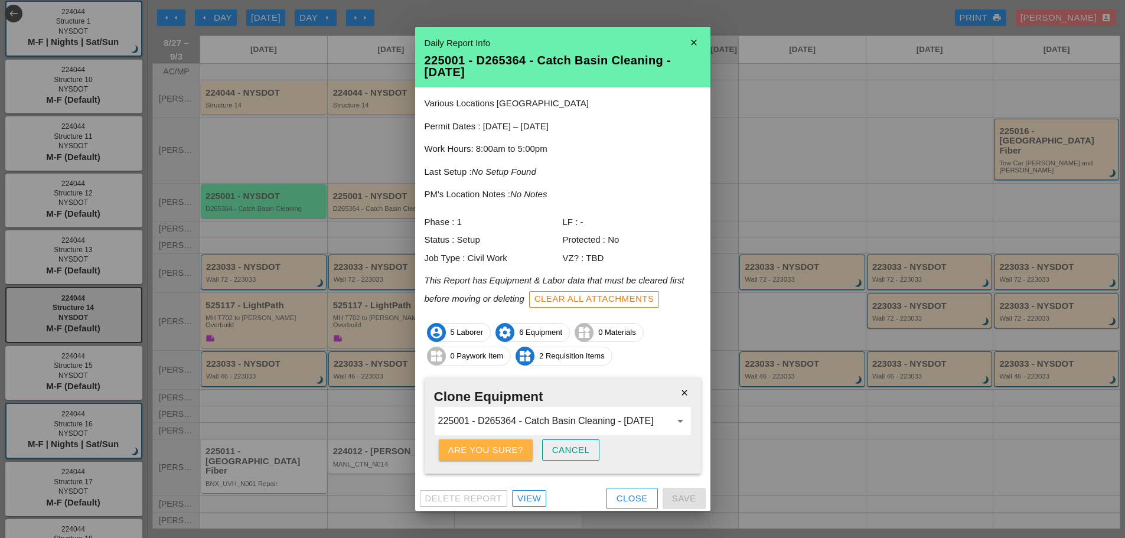 This screenshot has height=538, width=1125. Describe the element at coordinates (469, 356) in the screenshot. I see `span: 0 Paywork Item` at that location.